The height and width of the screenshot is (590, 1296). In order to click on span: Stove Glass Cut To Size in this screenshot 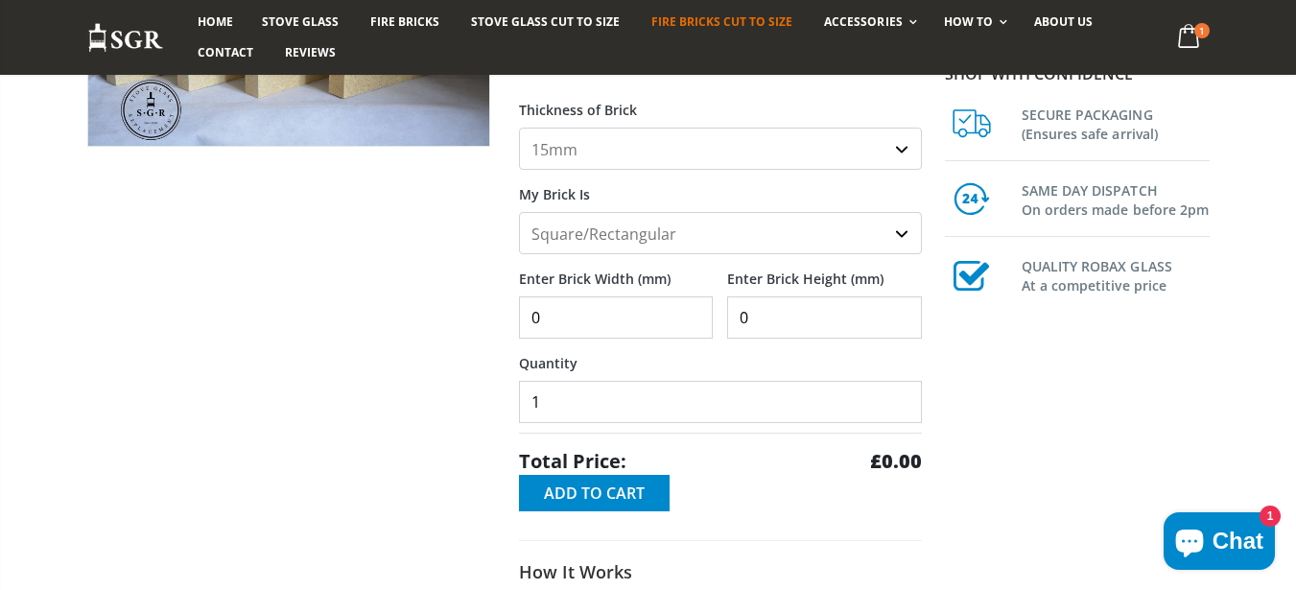, I will do `click(545, 21)`.